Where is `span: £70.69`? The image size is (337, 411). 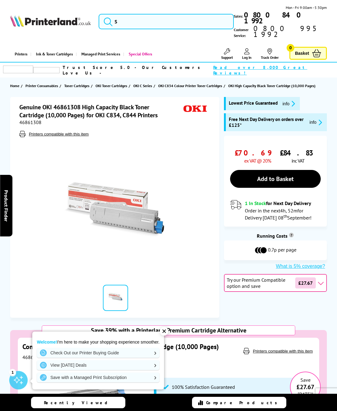
span: £70.69 is located at coordinates (253, 153).